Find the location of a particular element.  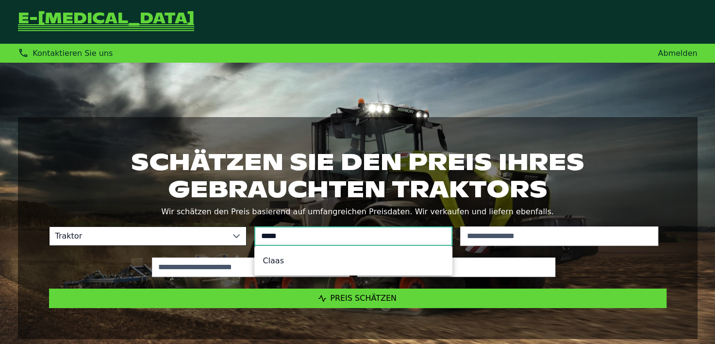

a: Abmelden is located at coordinates (677, 53).